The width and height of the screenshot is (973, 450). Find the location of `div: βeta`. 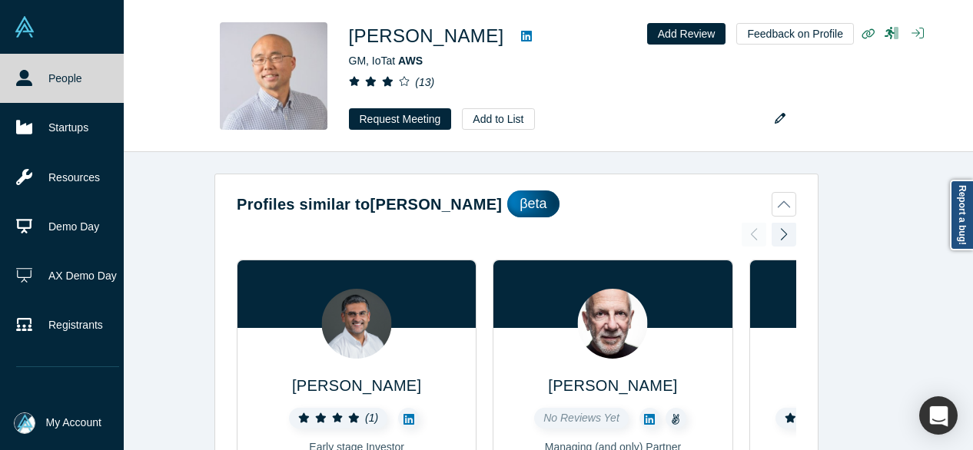

div: βeta is located at coordinates (532, 204).